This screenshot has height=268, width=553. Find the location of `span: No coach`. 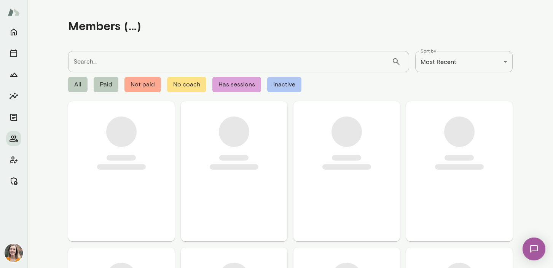

span: No coach is located at coordinates (186, 84).